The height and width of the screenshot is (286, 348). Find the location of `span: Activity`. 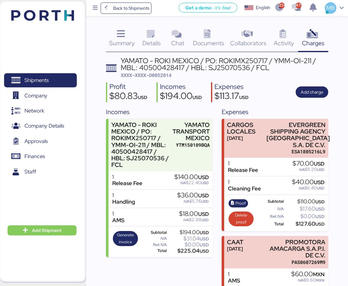

span: Activity is located at coordinates (284, 43).